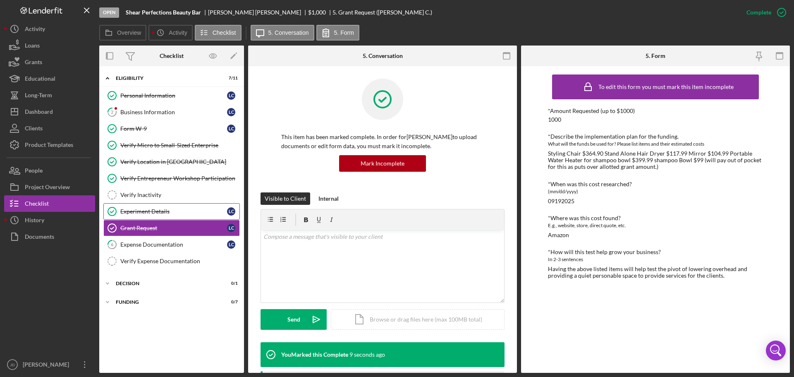 The image size is (794, 377). Describe the element at coordinates (218, 33) in the screenshot. I see `button: Checklist` at that location.